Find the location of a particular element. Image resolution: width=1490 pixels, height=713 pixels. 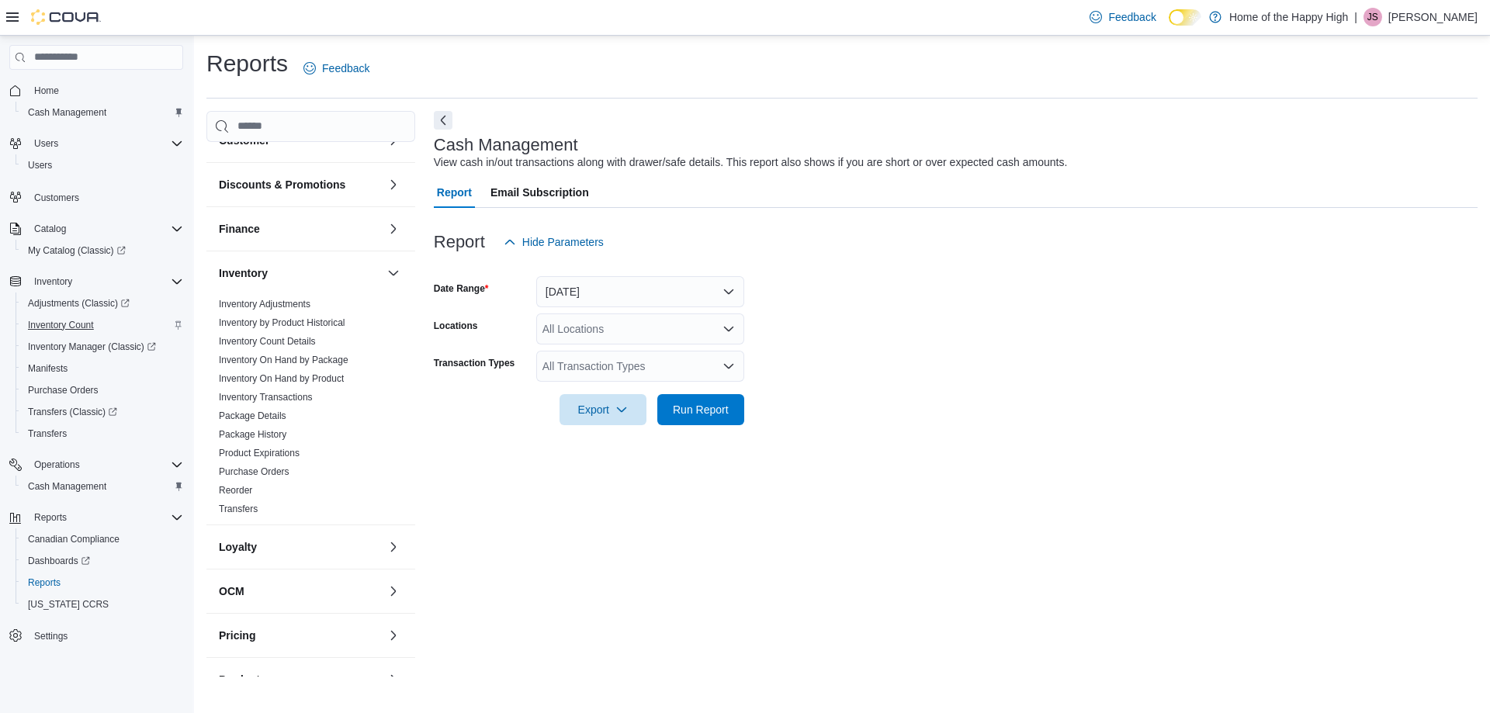

label: Transaction Types is located at coordinates (474, 363).